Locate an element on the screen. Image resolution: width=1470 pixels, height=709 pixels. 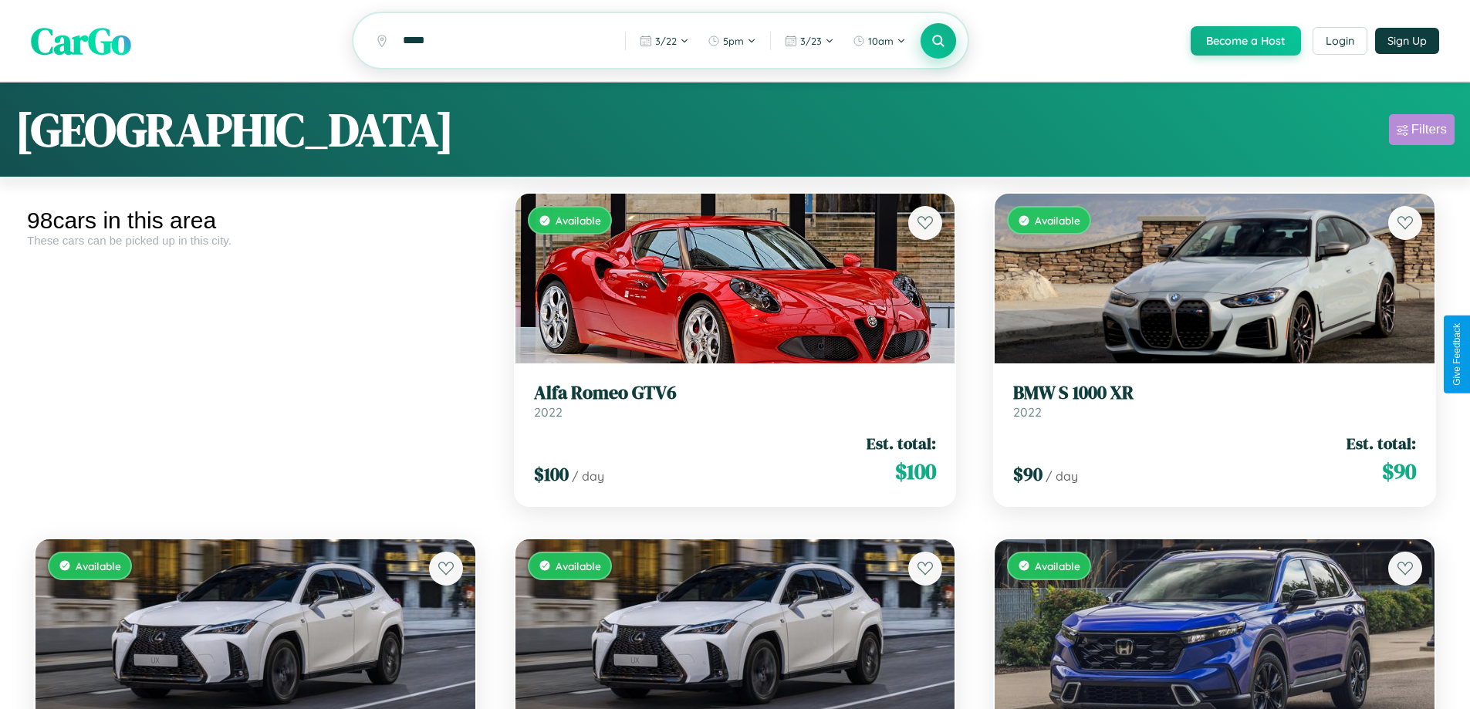
button: 3/23 is located at coordinates (809, 41).